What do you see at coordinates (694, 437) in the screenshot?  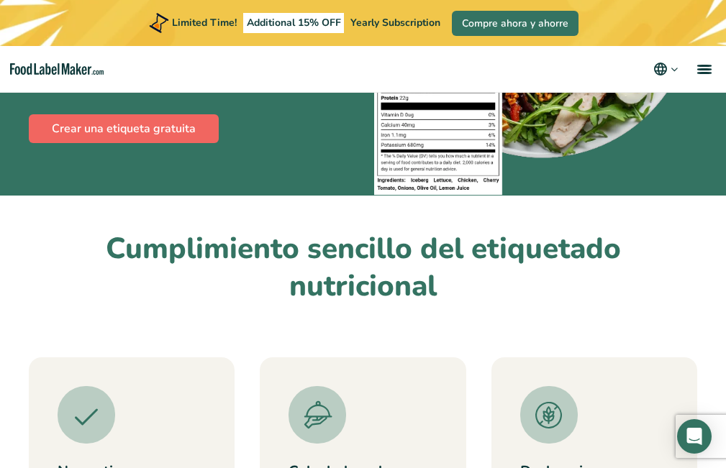 I see `div: Open Intercom Messenger` at bounding box center [694, 437].